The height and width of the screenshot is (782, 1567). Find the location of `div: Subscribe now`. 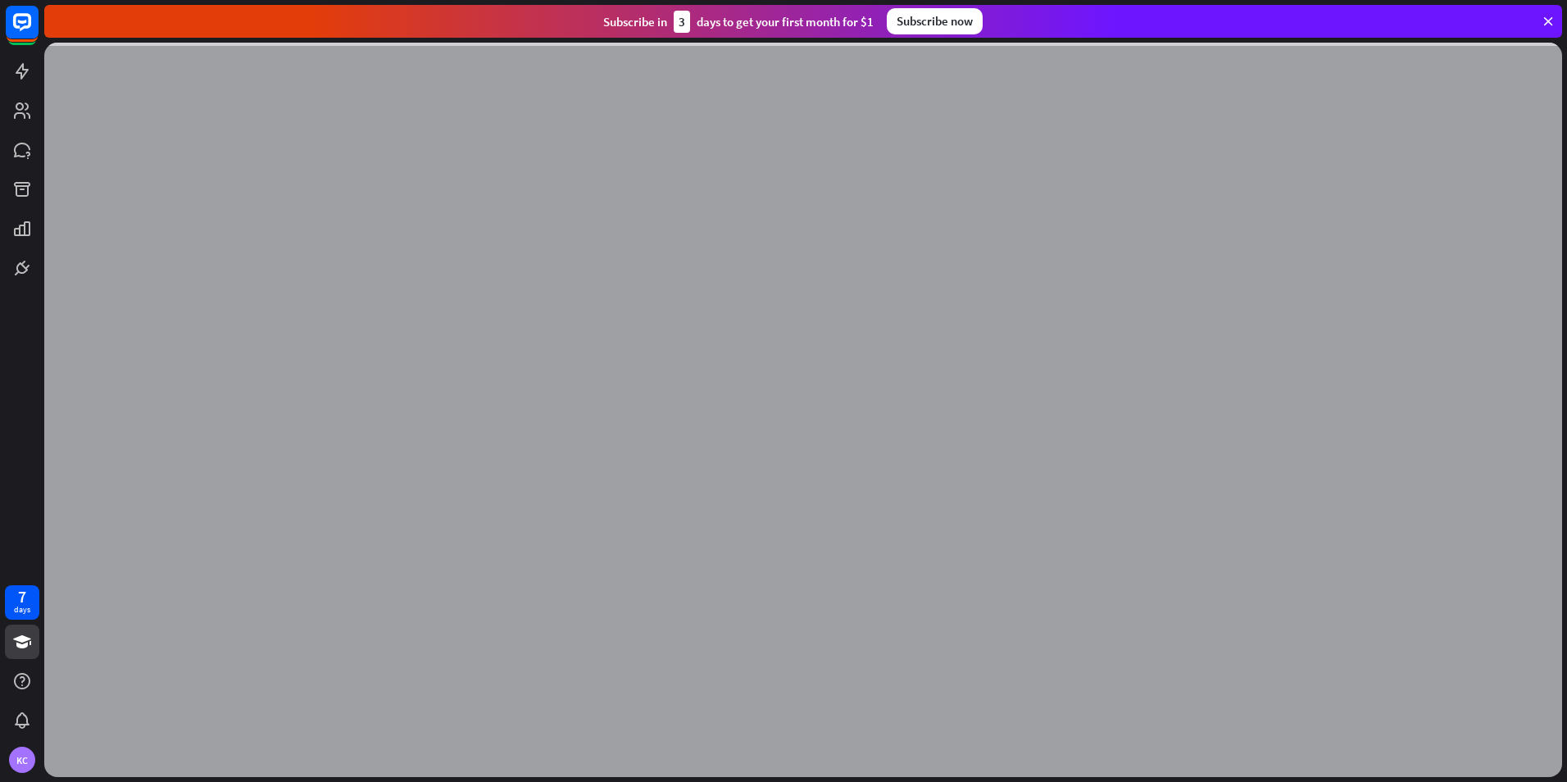

div: Subscribe now is located at coordinates (934, 21).